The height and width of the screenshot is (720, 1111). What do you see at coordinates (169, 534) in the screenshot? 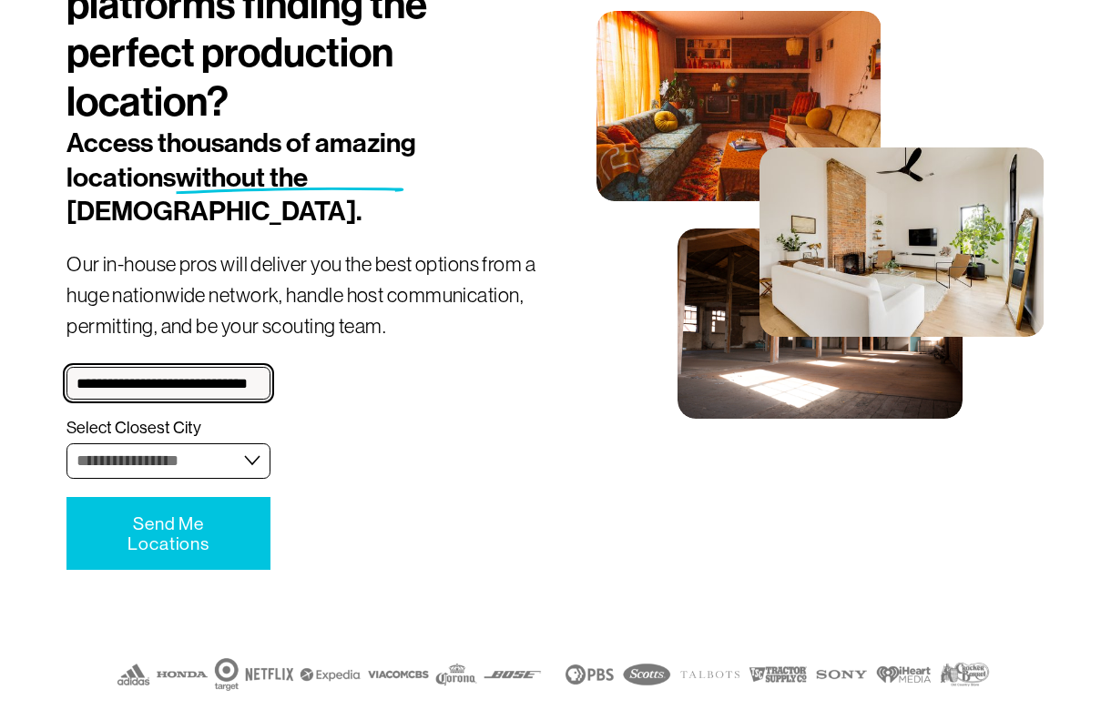
I see `button: Send Me LocationsSend Me Locations` at bounding box center [169, 534].